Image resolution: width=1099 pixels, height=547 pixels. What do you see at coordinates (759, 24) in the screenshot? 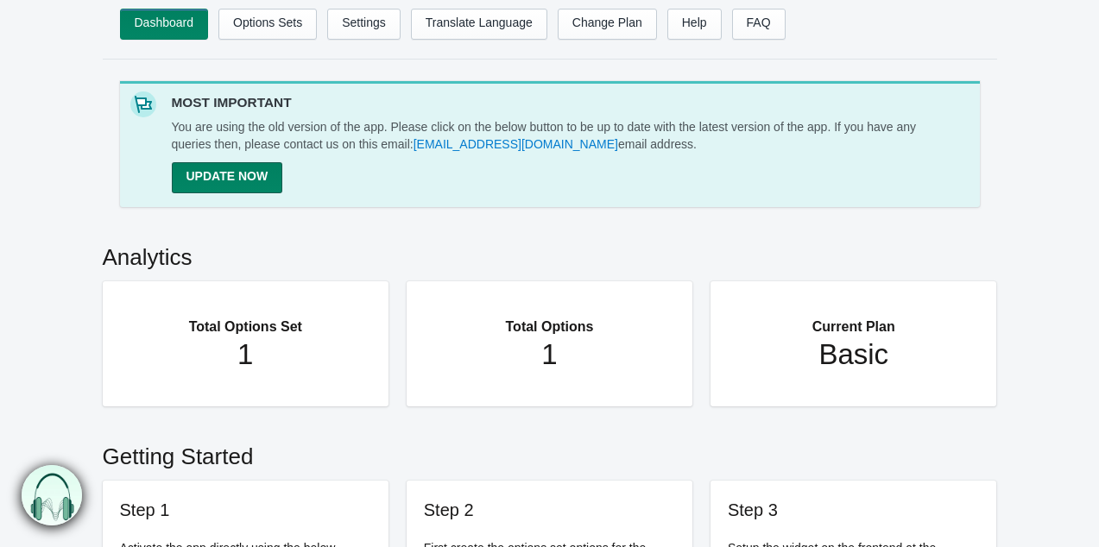
I see `a: FAQ` at bounding box center [759, 24].